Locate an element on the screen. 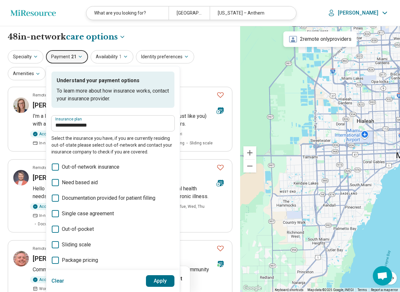 The height and width of the screenshot is (292, 400). button: Availability1 is located at coordinates (112, 57).